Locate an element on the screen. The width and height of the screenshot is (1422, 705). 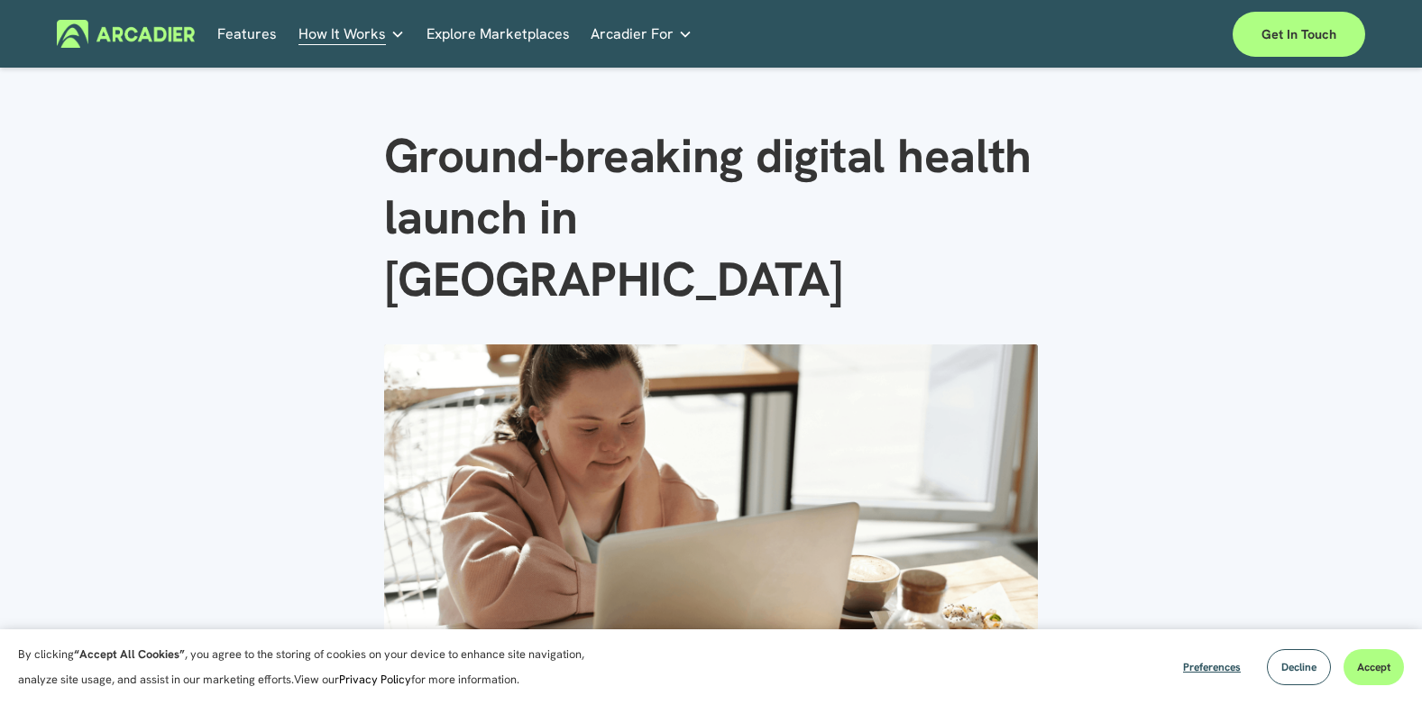
a: Explore Marketplaces is located at coordinates (498, 33).